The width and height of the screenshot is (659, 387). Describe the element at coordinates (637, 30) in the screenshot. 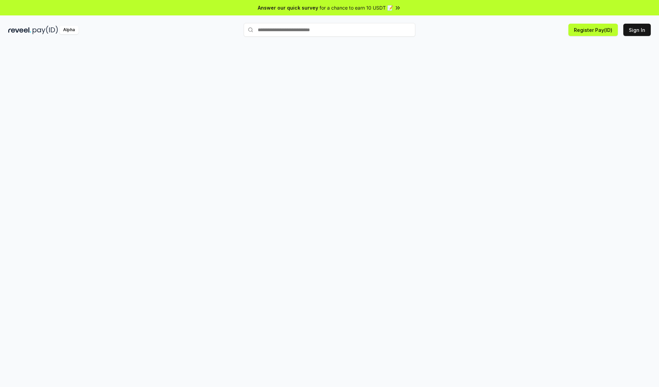

I see `button: Sign In` at that location.